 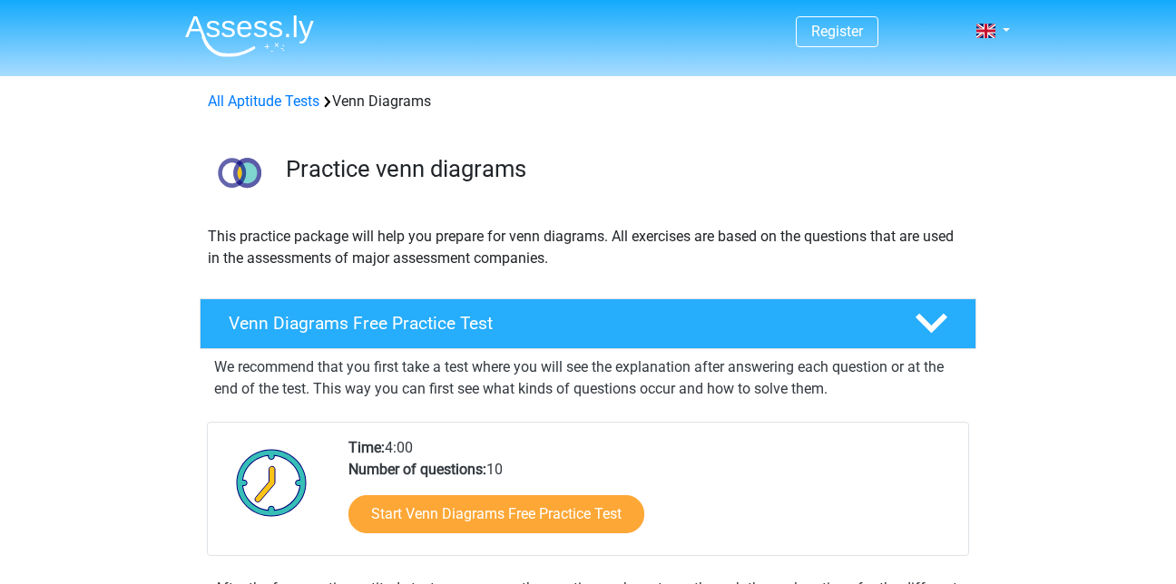 I want to click on b: Time:, so click(x=367, y=447).